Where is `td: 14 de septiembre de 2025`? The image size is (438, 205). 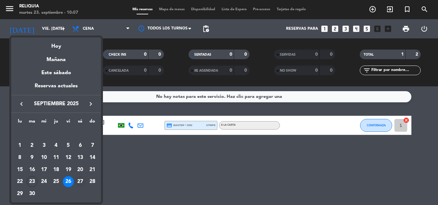
td: 14 de septiembre de 2025 is located at coordinates (92, 158).